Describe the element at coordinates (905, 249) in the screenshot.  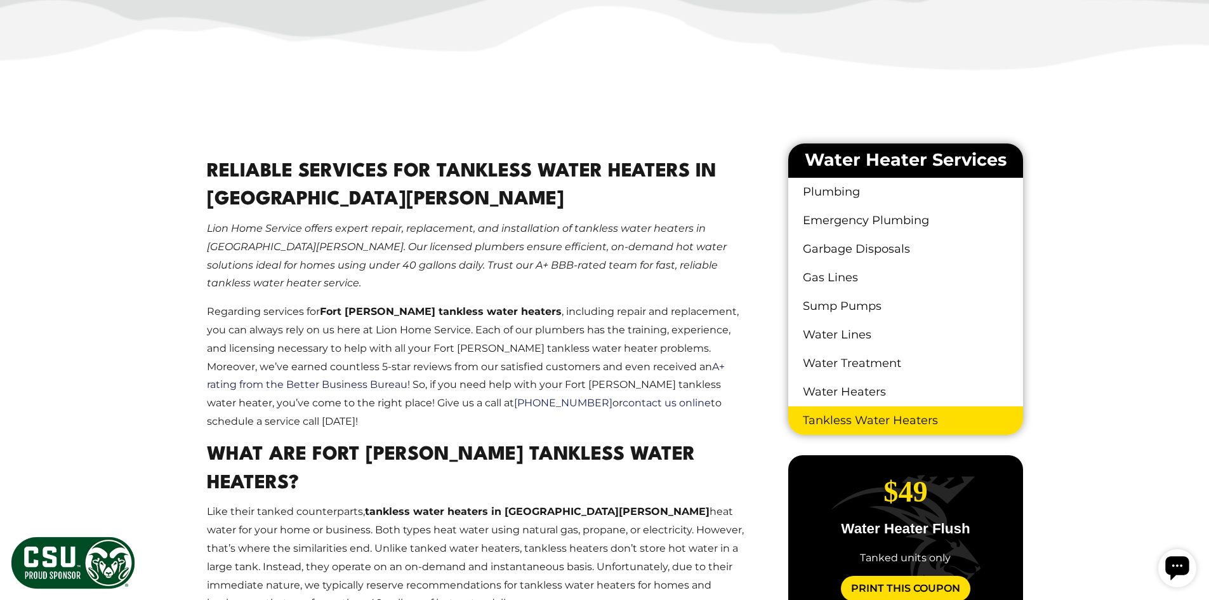
I see `a: Garbage Disposals` at that location.